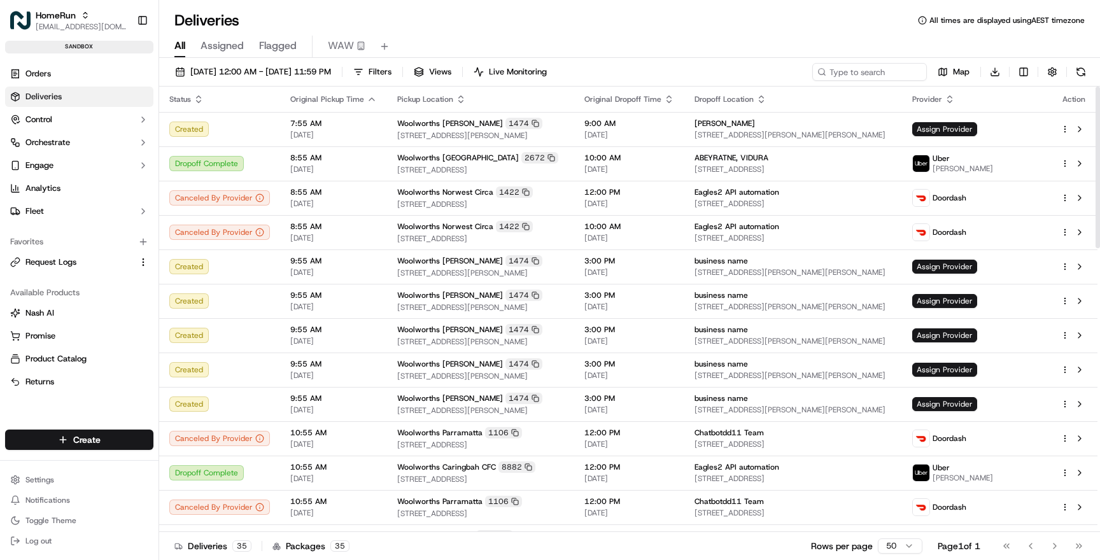 The image size is (1100, 560). I want to click on a: Returns, so click(79, 382).